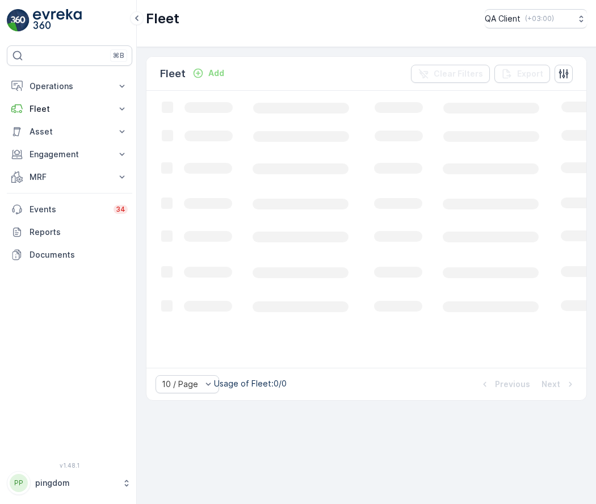  Describe the element at coordinates (18, 20) in the screenshot. I see `img: logo` at that location.